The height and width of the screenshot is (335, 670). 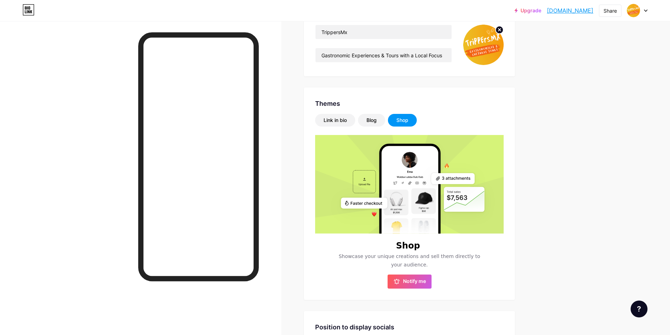 What do you see at coordinates (335, 120) in the screenshot?
I see `div: Link in bio` at bounding box center [335, 120].